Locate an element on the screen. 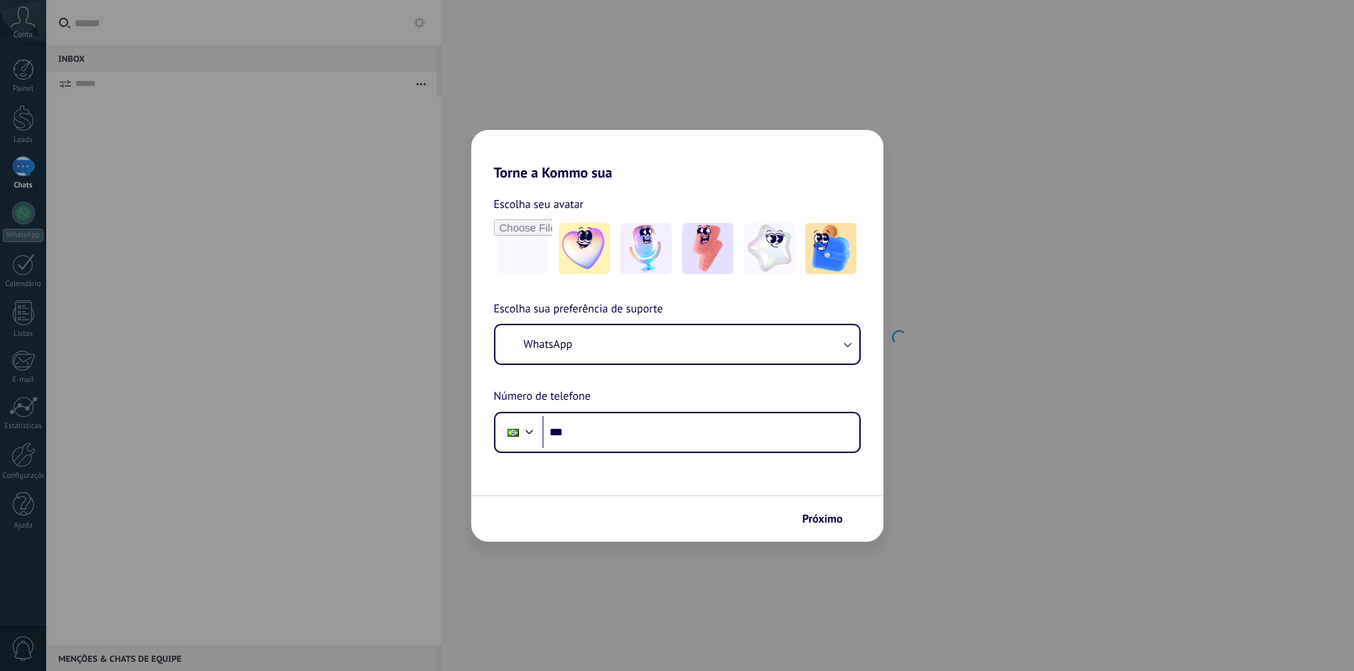 The width and height of the screenshot is (1354, 671). img: -1.jpeg is located at coordinates (584, 249).